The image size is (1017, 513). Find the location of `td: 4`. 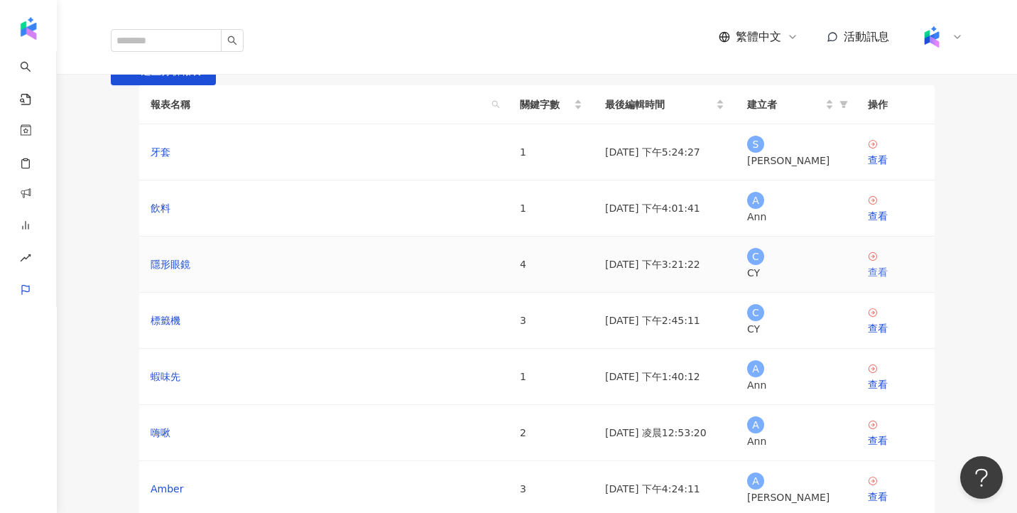

td: 4 is located at coordinates (551, 264).